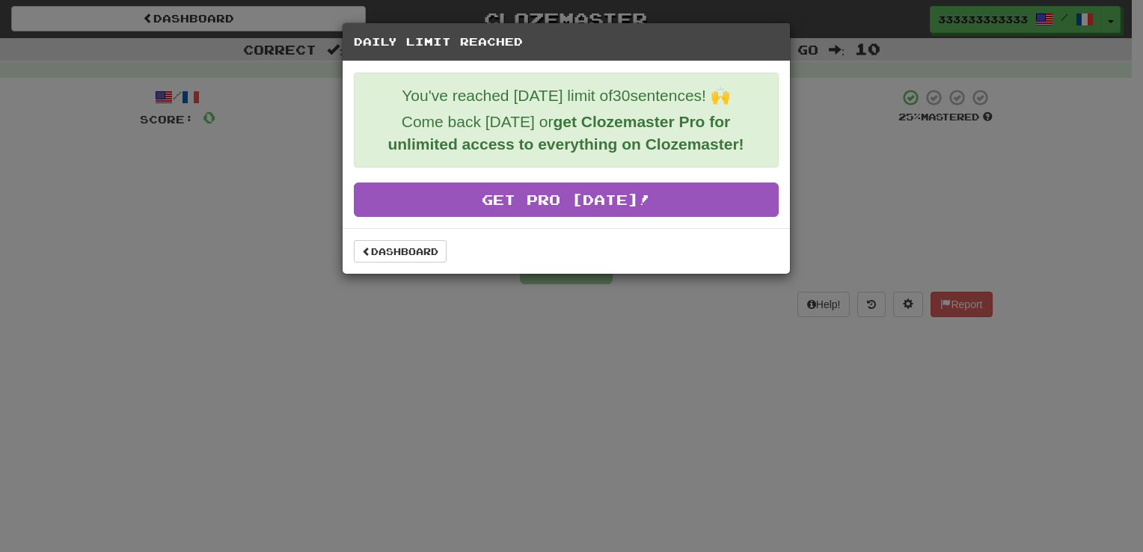  I want to click on h5: Daily Limit Reached, so click(566, 42).